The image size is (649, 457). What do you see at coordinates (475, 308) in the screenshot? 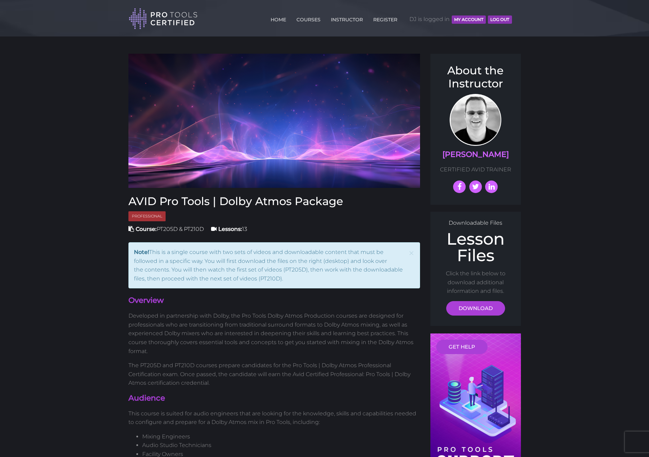
I see `a: DOWNLOAD` at bounding box center [475, 308].